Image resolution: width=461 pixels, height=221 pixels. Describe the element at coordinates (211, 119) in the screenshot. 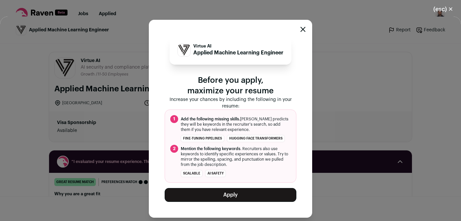

I see `span: Add the following missing skills.` at that location.